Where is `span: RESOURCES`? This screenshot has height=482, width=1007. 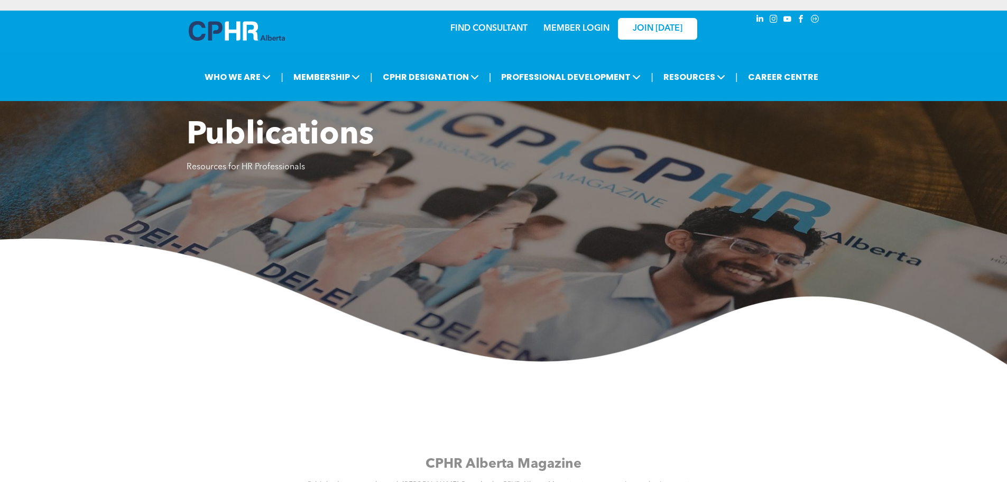 span: RESOURCES is located at coordinates (694, 77).